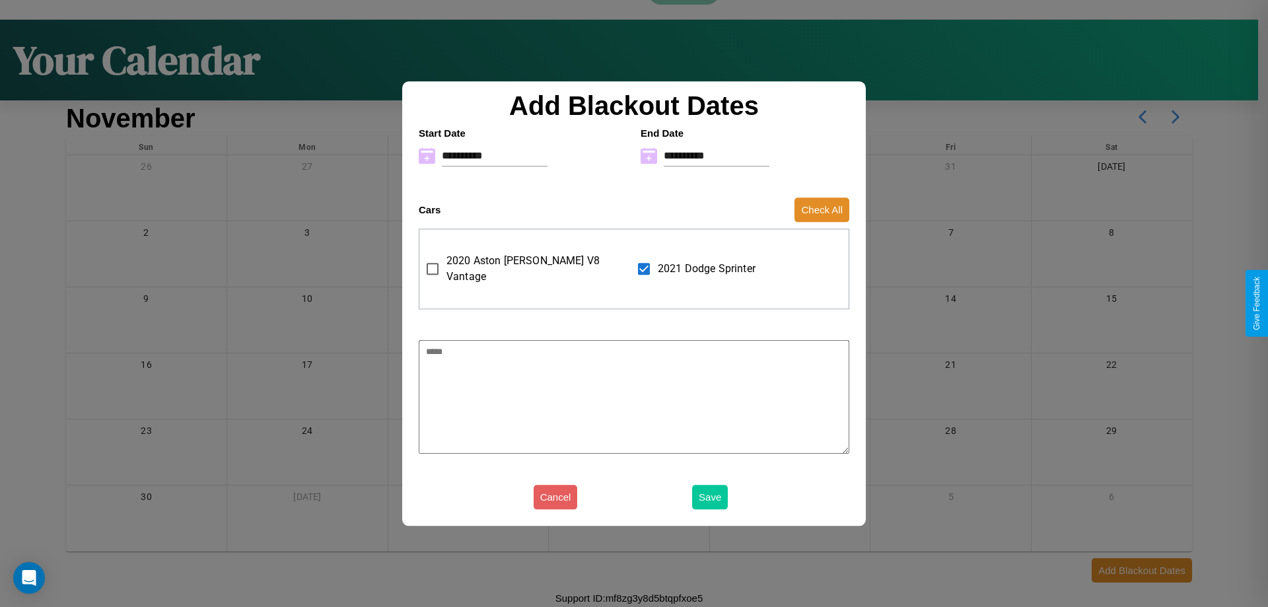 The height and width of the screenshot is (607, 1268). What do you see at coordinates (1257, 303) in the screenshot?
I see `div: Give Feedback` at bounding box center [1257, 303].